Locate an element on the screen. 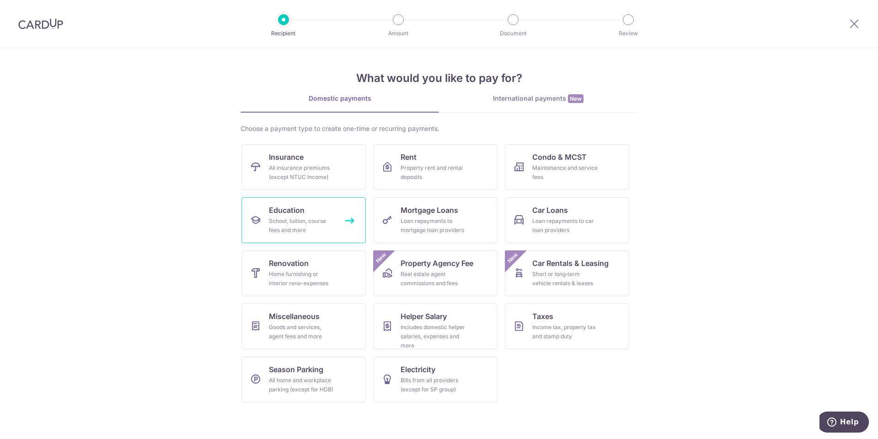 The height and width of the screenshot is (439, 878). a: Property Agency FeeReal estate agent commissions and feesNew is located at coordinates (436, 273).